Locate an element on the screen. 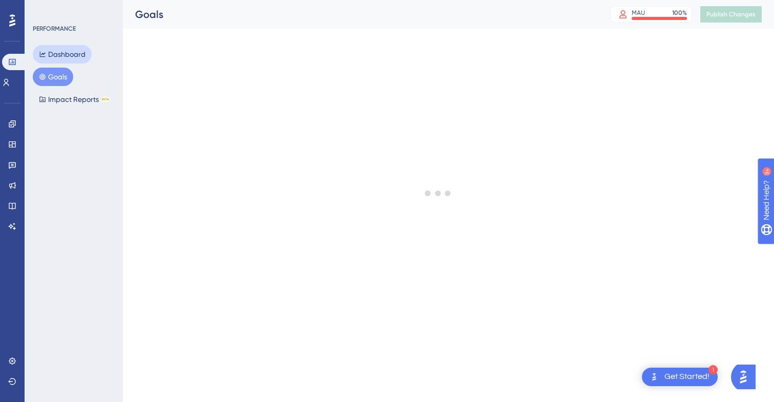 The image size is (774, 402). button: Dashboard is located at coordinates (62, 54).